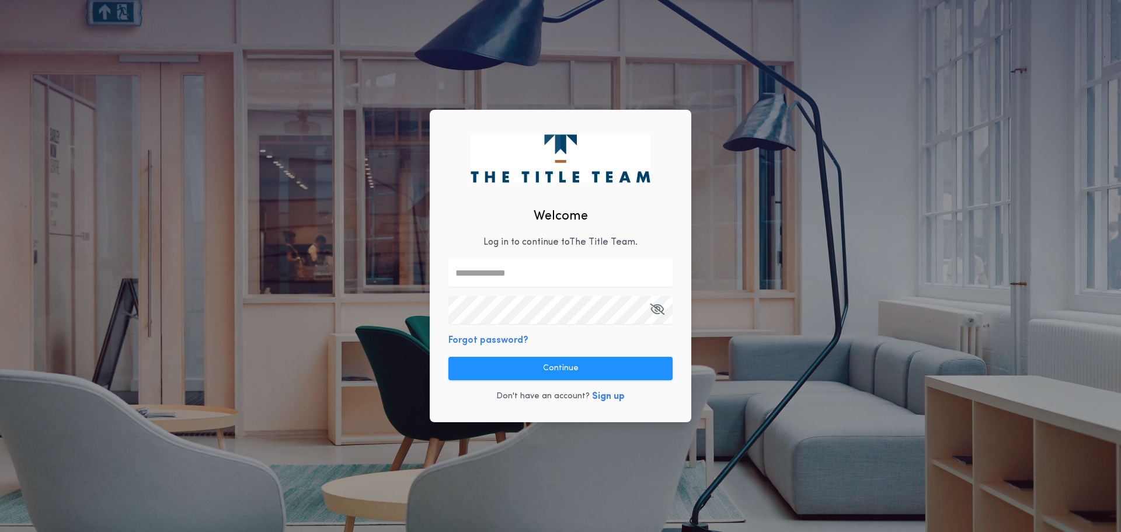 The image size is (1121, 532). Describe the element at coordinates (543, 397) in the screenshot. I see `p: Don't have an account?` at that location.